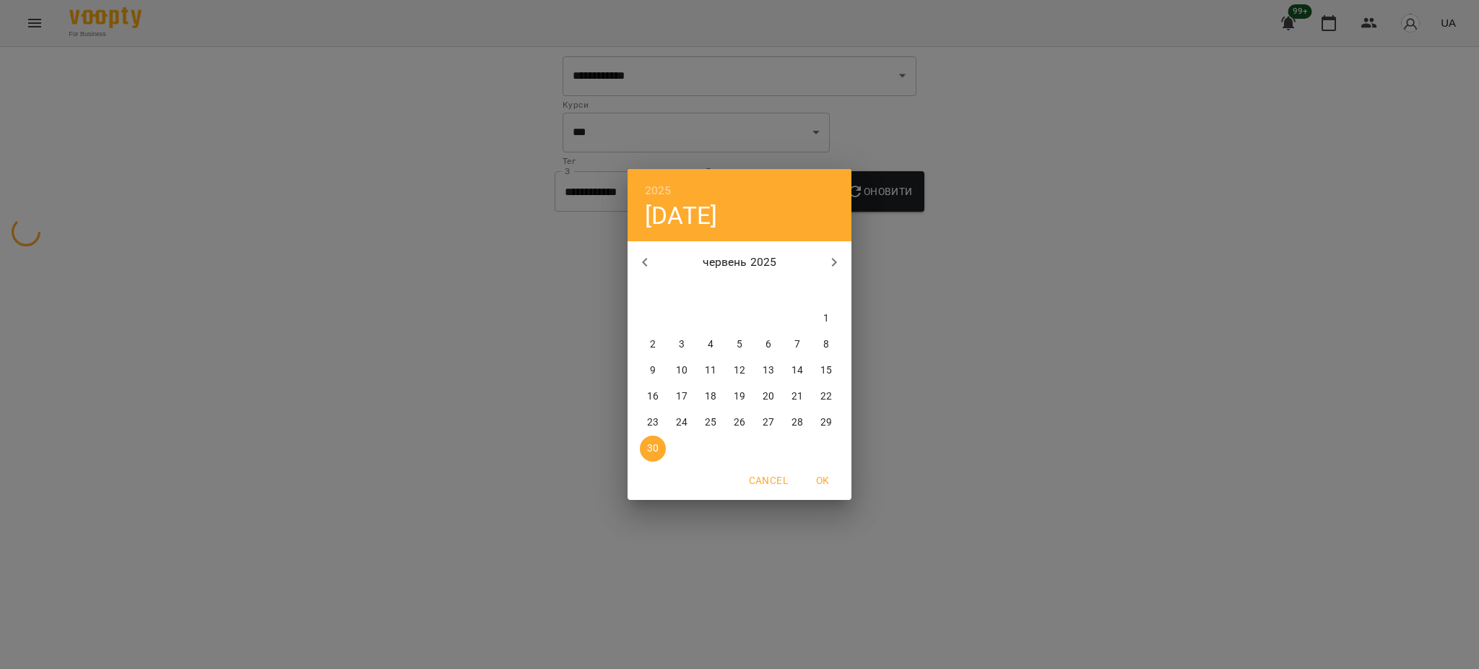  I want to click on span: вт, so click(682, 291).